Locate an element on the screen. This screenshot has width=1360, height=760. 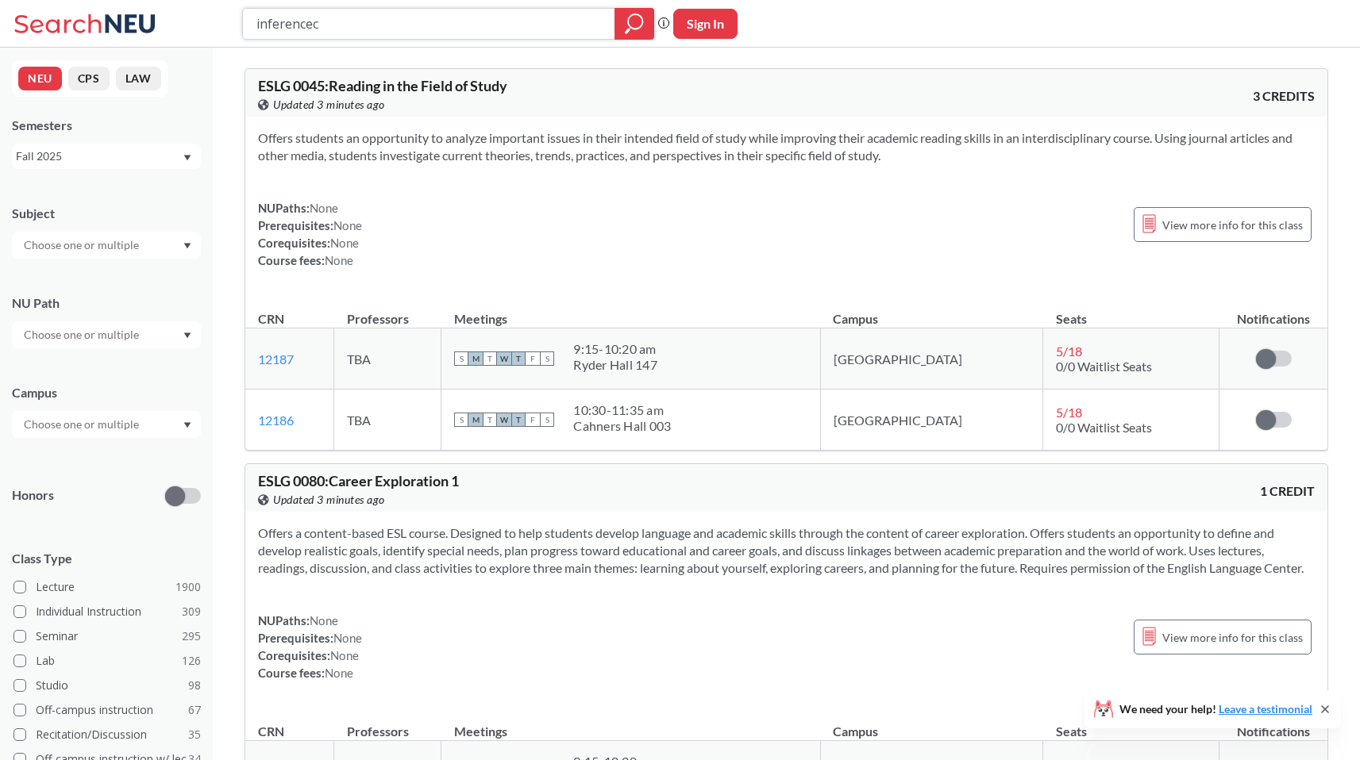
span: 3 CREDITS is located at coordinates (1284, 96).